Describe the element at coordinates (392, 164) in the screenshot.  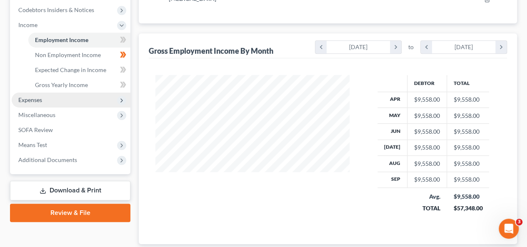
I see `th: Aug` at that location.